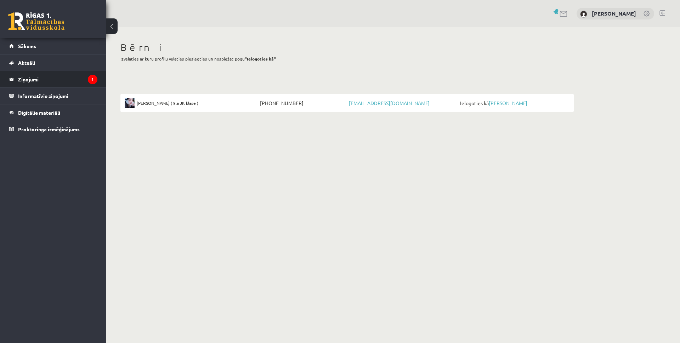 The width and height of the screenshot is (680, 343). I want to click on i: 1, so click(92, 79).